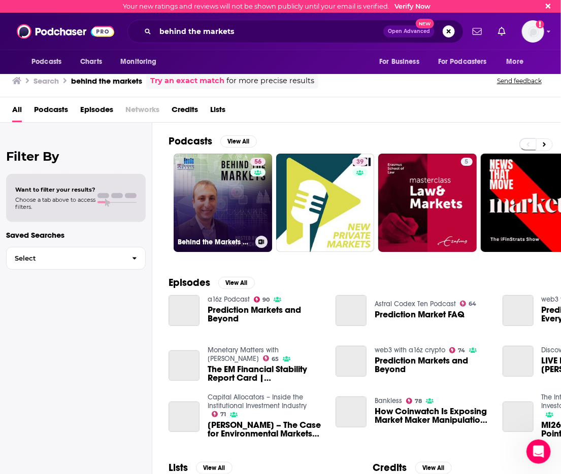  Describe the element at coordinates (76, 235) in the screenshot. I see `p: Saved Searches` at that location.